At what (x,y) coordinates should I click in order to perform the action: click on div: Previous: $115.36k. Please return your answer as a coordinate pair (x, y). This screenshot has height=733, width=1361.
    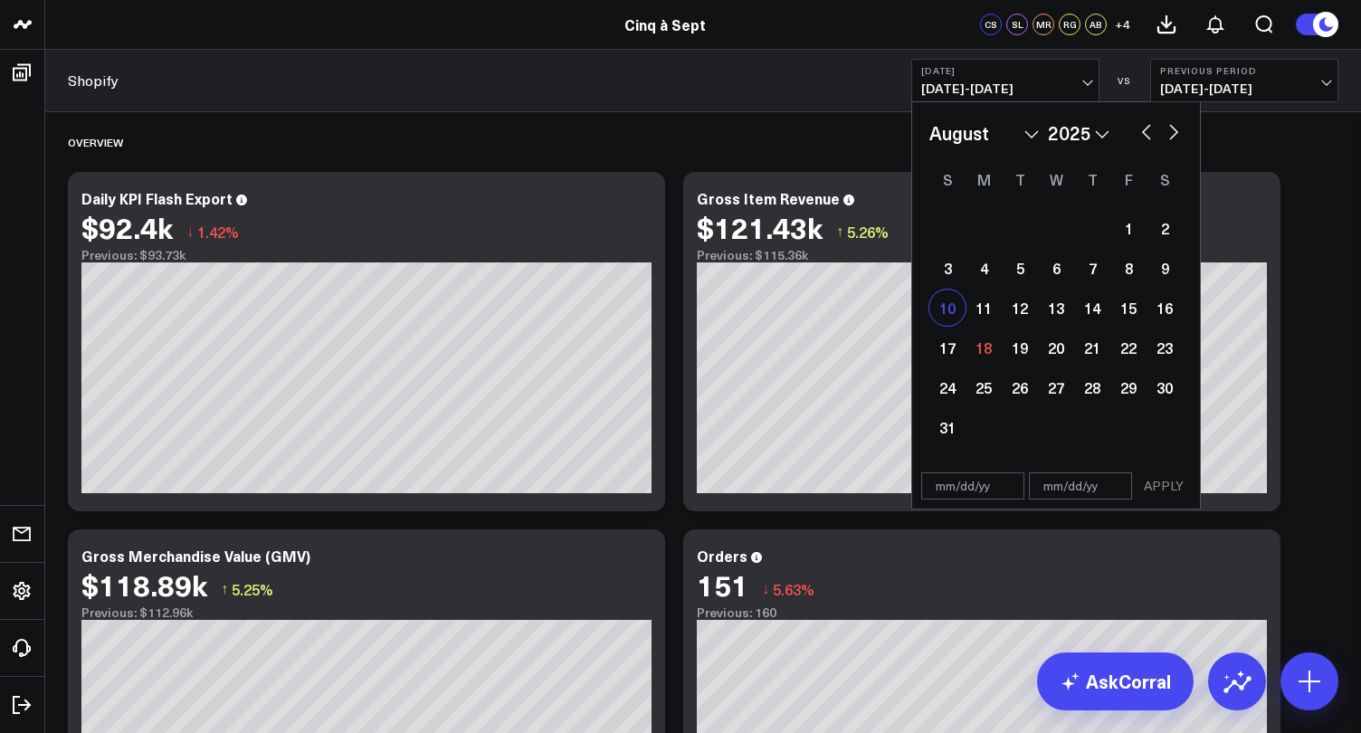
    Looking at the image, I should click on (982, 255).